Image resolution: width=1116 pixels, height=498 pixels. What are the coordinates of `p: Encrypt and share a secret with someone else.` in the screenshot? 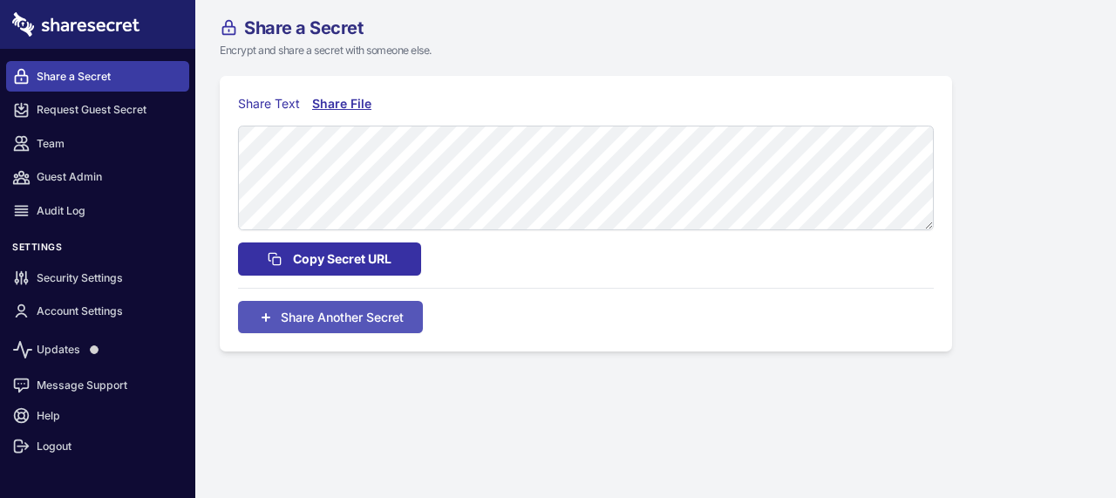 It's located at (635, 51).